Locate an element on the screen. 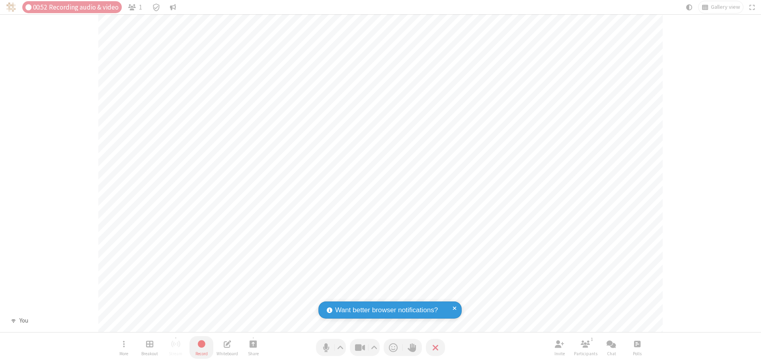  button: Raise hand is located at coordinates (412, 347).